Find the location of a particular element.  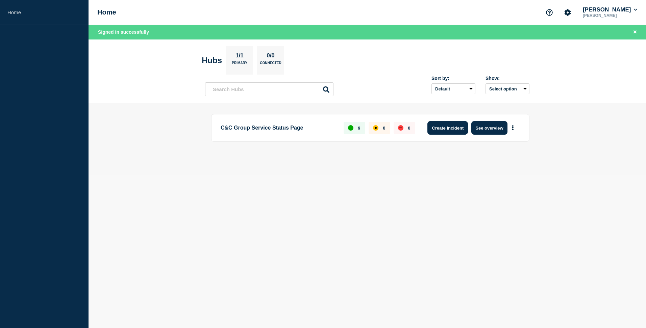

button: More actions is located at coordinates (513, 128).